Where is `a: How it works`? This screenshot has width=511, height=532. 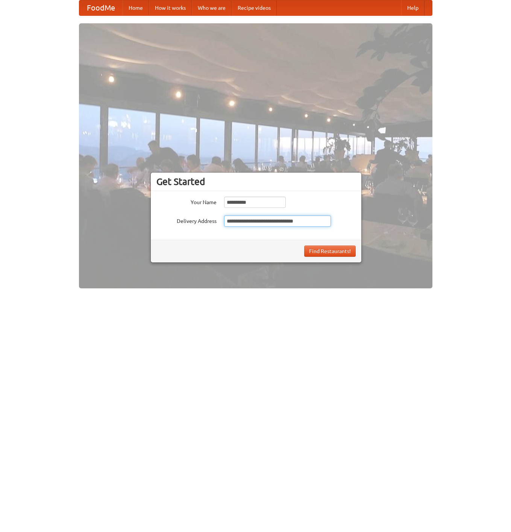
a: How it works is located at coordinates (170, 8).